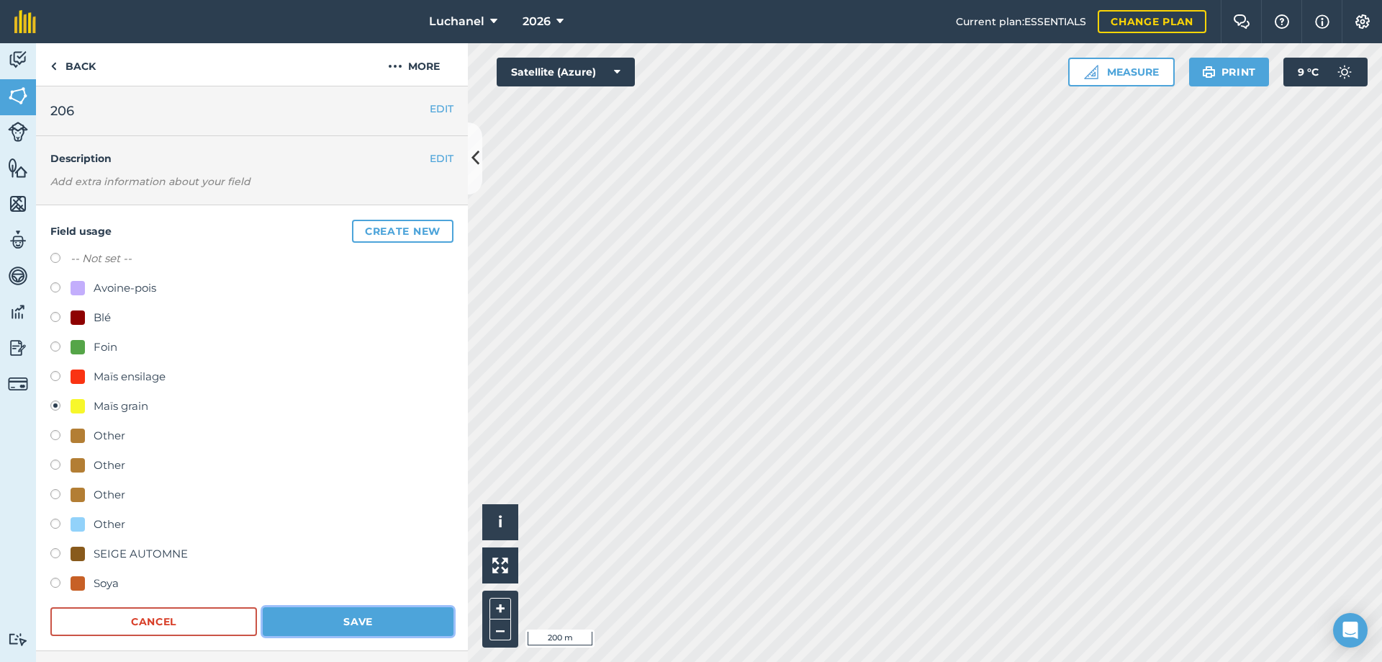  I want to click on button: More, so click(414, 64).